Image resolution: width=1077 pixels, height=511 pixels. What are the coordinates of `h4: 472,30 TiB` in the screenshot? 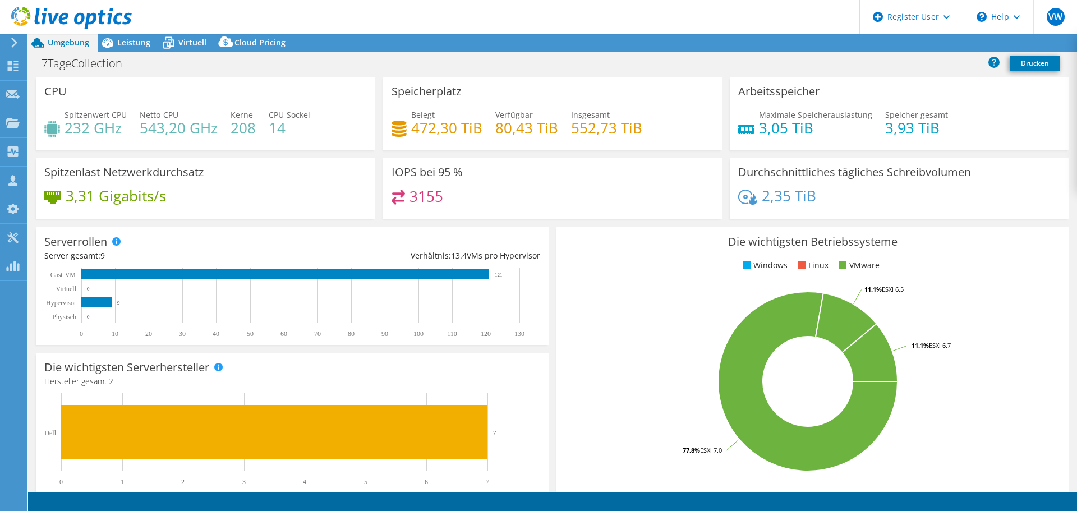 It's located at (446, 128).